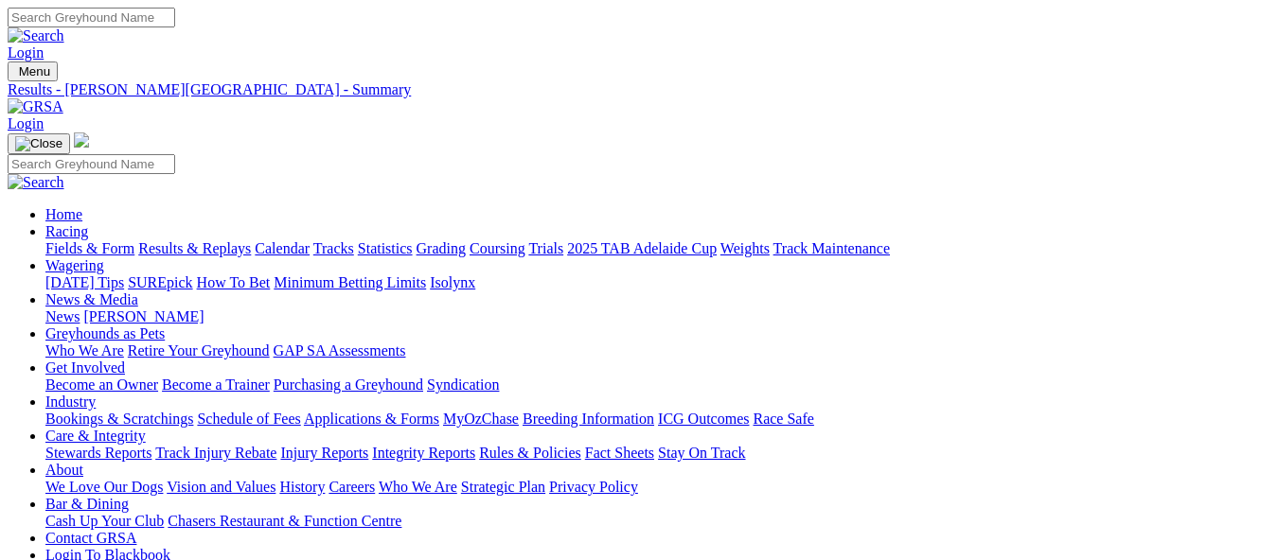 The height and width of the screenshot is (560, 1279). I want to click on a: Stay On Track, so click(701, 452).